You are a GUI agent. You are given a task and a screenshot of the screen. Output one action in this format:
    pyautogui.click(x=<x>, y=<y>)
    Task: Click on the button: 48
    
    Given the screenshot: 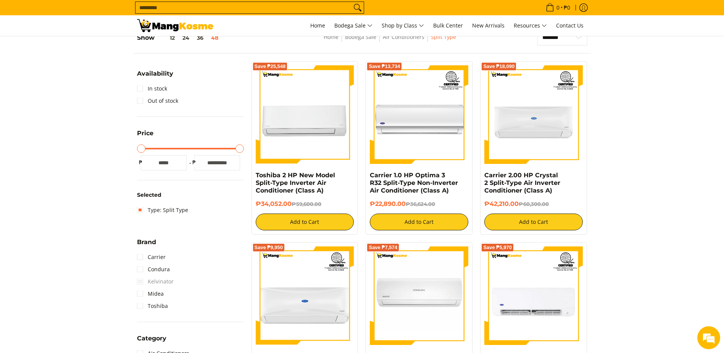 What is the action you would take?
    pyautogui.click(x=214, y=38)
    